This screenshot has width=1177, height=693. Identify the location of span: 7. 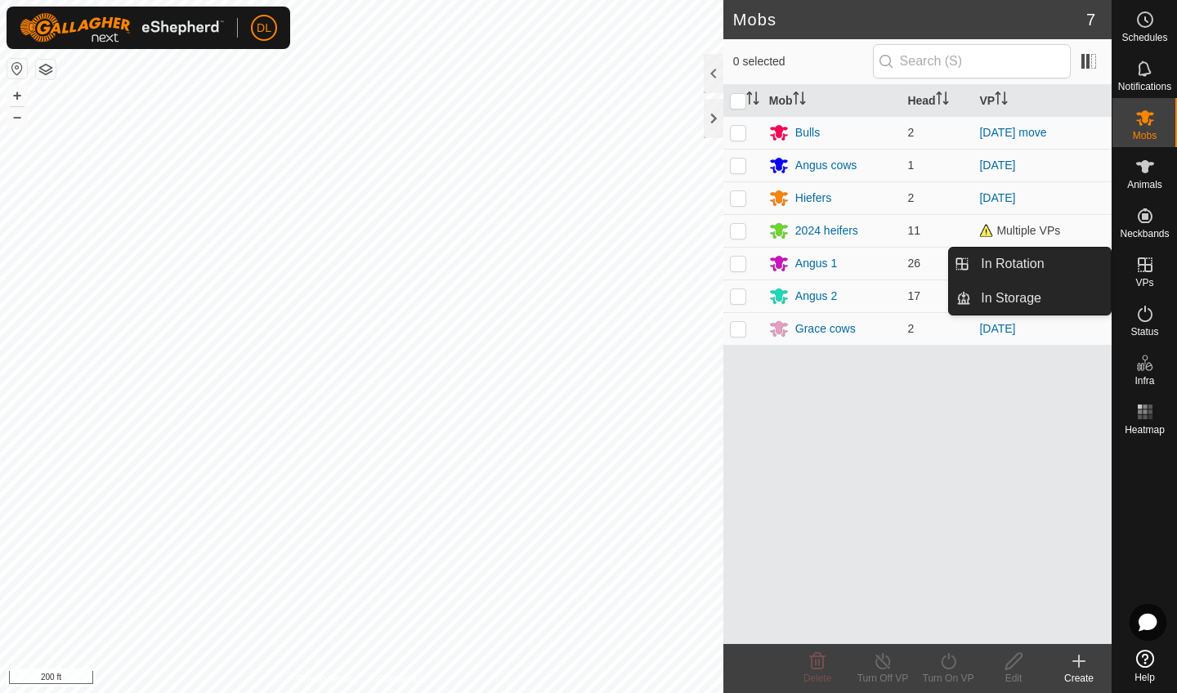
(1090, 20).